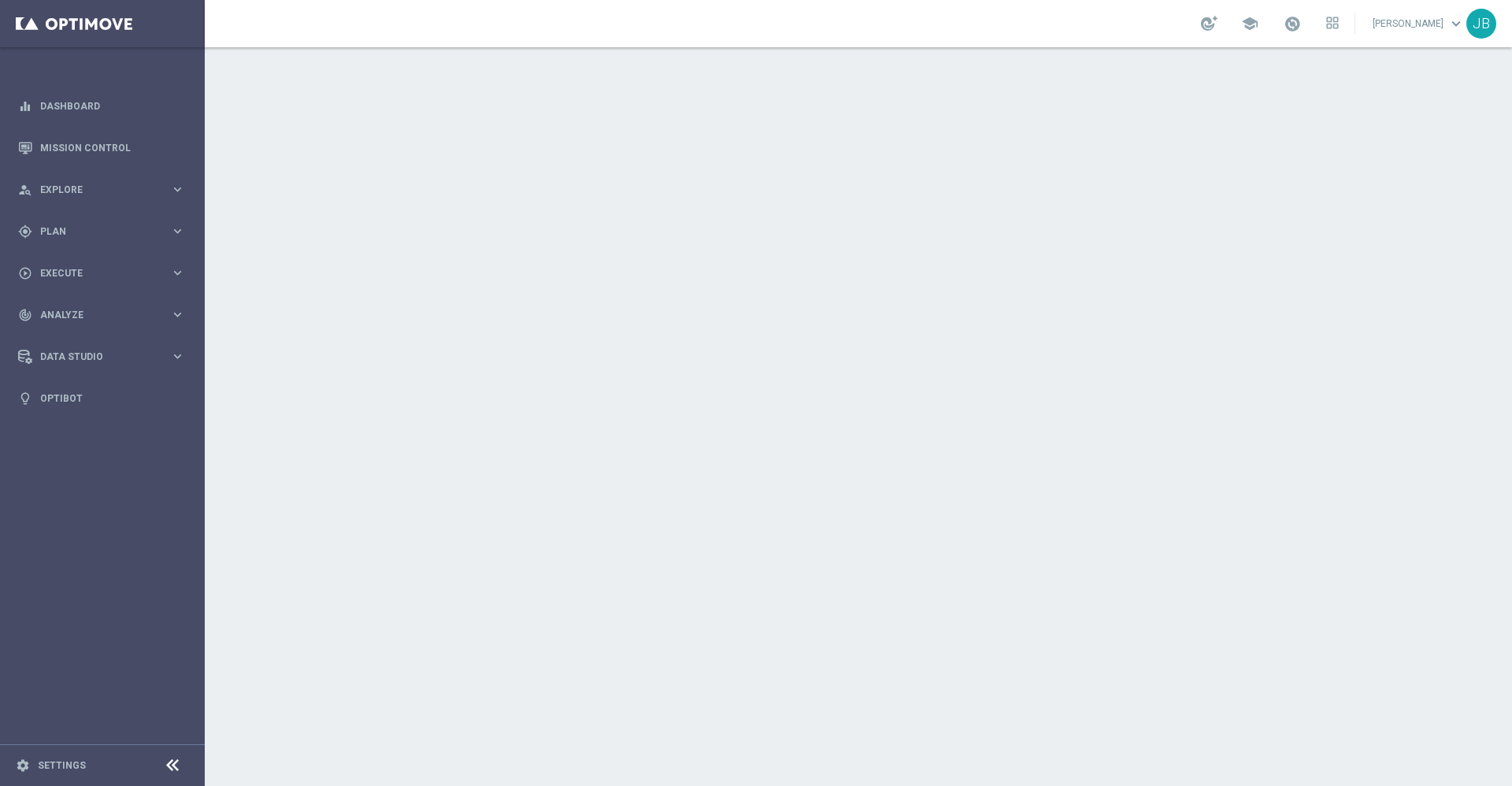  Describe the element at coordinates (23, 765) in the screenshot. I see `i: settings` at that location.